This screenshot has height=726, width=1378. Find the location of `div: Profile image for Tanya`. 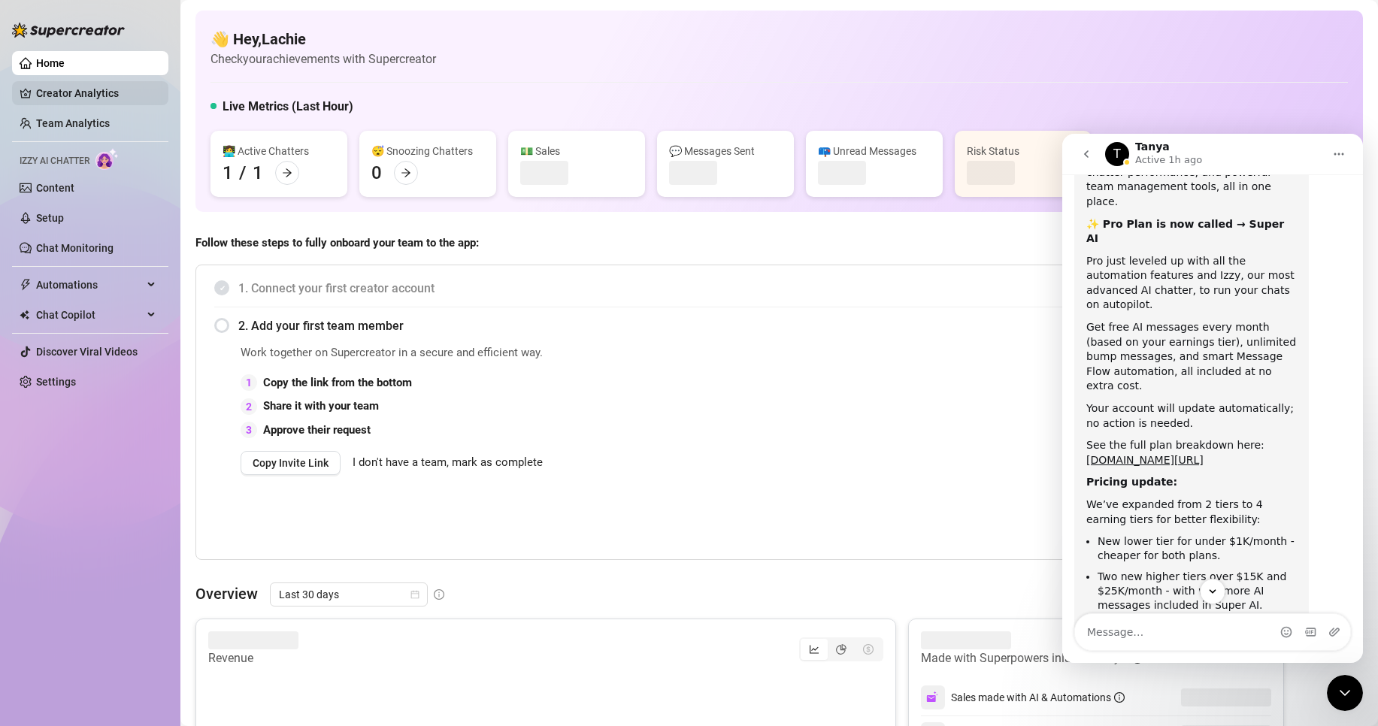

div: Profile image for Tanya is located at coordinates (55, 20).